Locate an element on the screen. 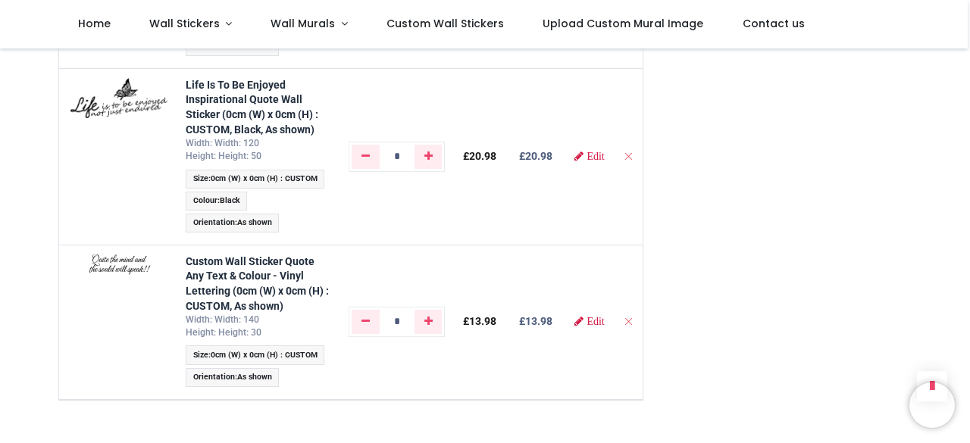  strong: Custom Wall Sticker Quote Any Text & Colour - Vinyl Lettering (0cm (W) x 0cm (H) : CUSTOM, As shown) is located at coordinates (257, 284).